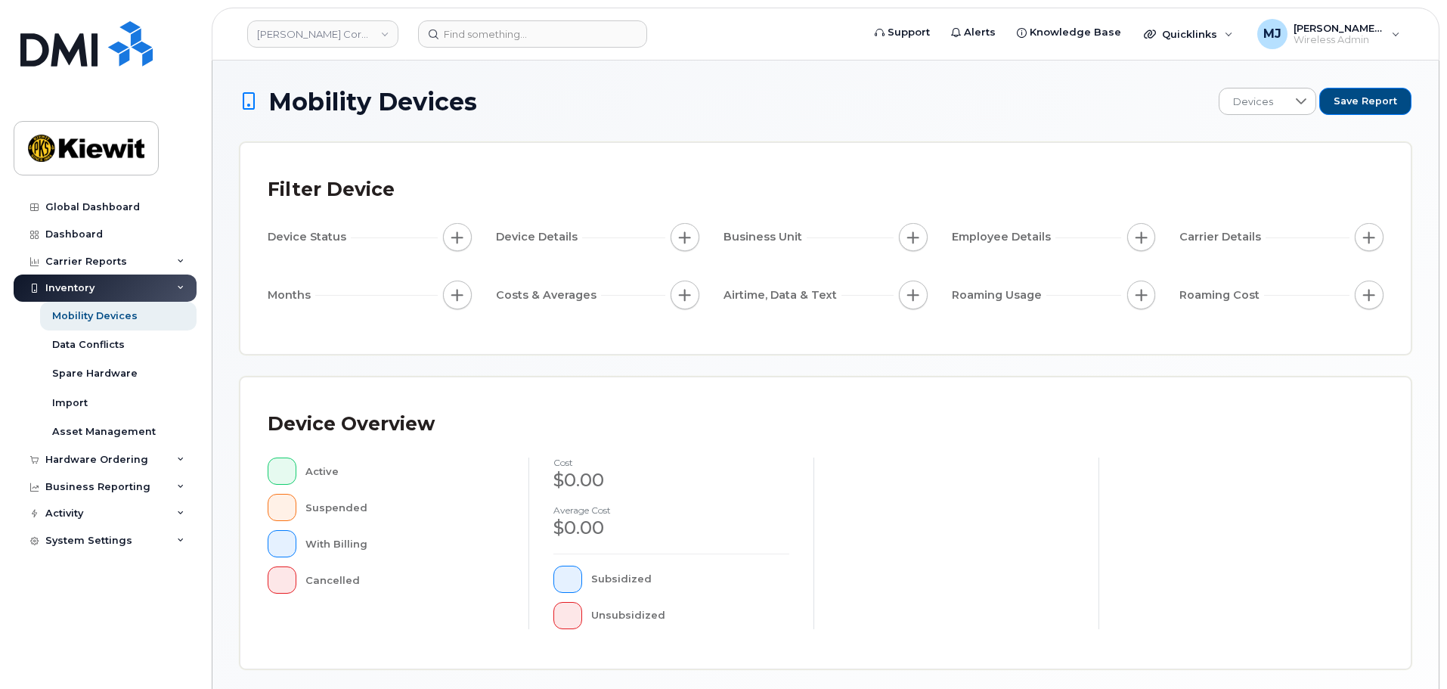 The image size is (1447, 689). I want to click on span: Roaming Cost, so click(1222, 295).